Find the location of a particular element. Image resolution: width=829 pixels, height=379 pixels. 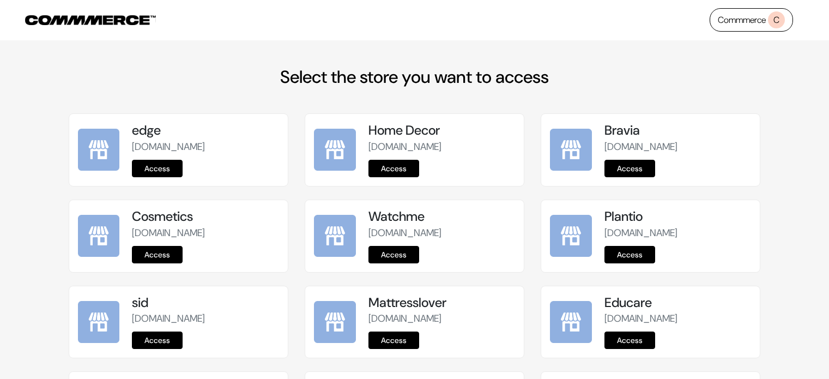

span: C is located at coordinates (776, 20).